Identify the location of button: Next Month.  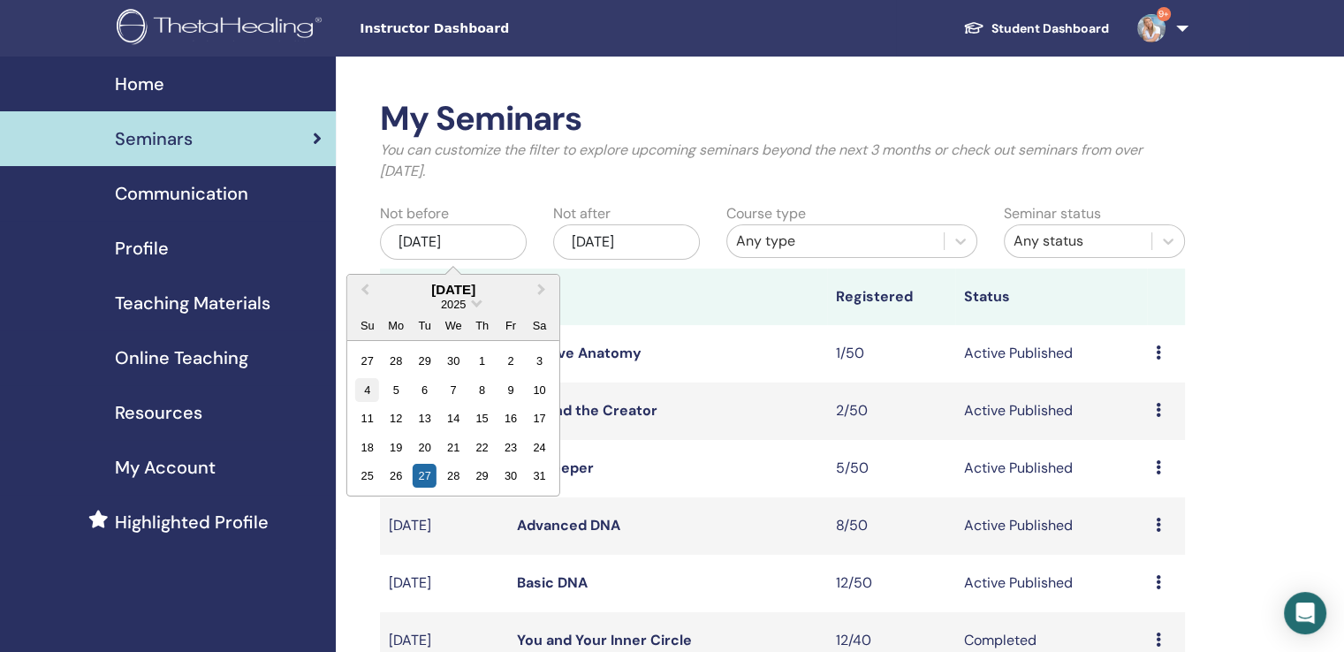
(543, 291).